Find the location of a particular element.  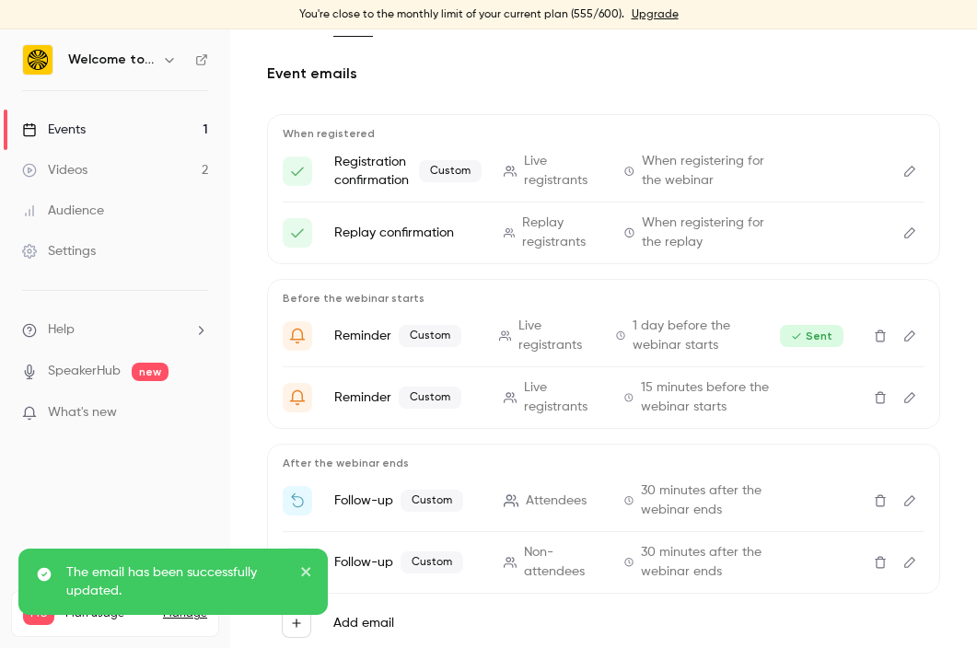

a: SpeakerHub is located at coordinates (84, 371).